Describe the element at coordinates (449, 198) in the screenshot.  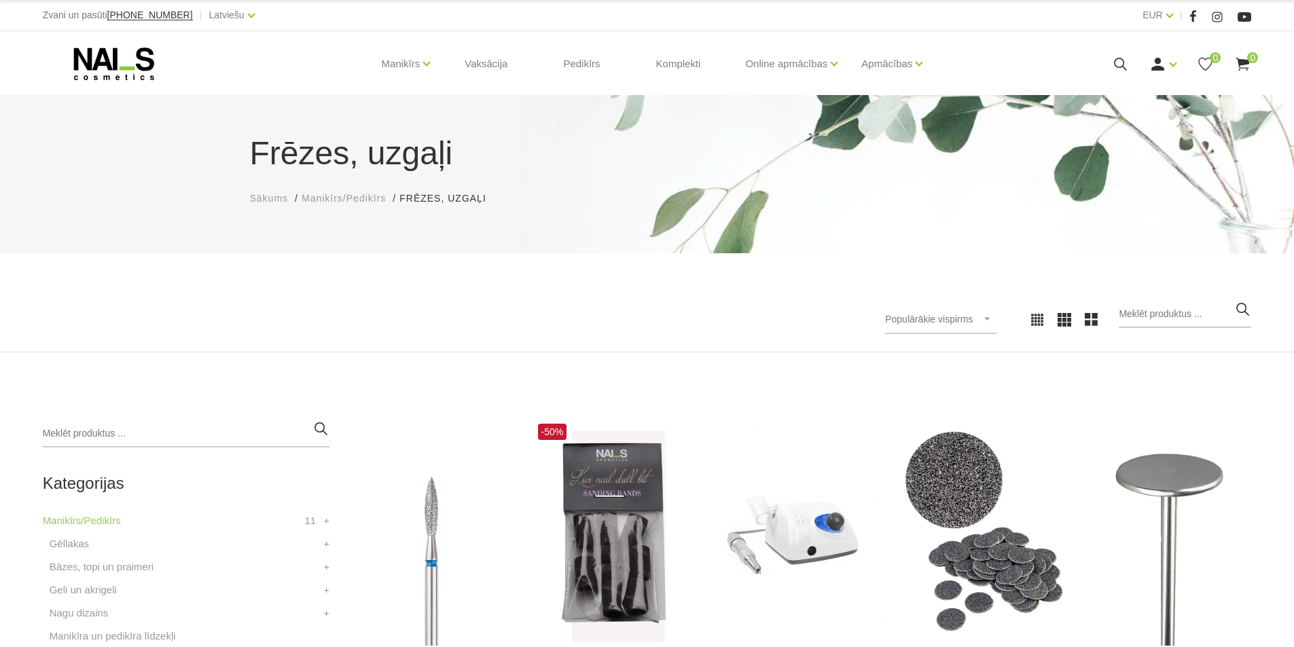
I see `li: Frēzes, uzgaļi` at that location.